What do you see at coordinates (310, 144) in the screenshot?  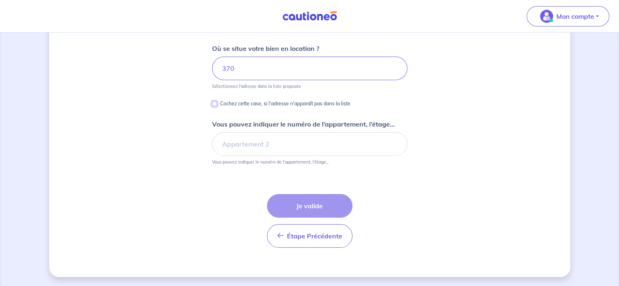 I see `input: Appartement 2` at bounding box center [310, 144].